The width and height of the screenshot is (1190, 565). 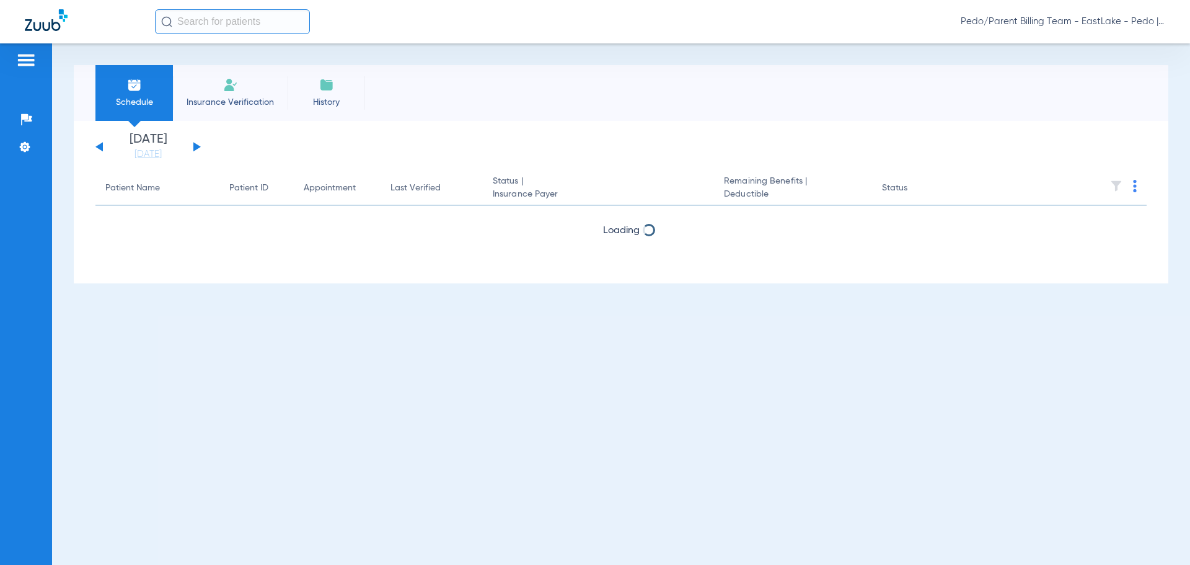 What do you see at coordinates (327, 85) in the screenshot?
I see `img: History` at bounding box center [327, 85].